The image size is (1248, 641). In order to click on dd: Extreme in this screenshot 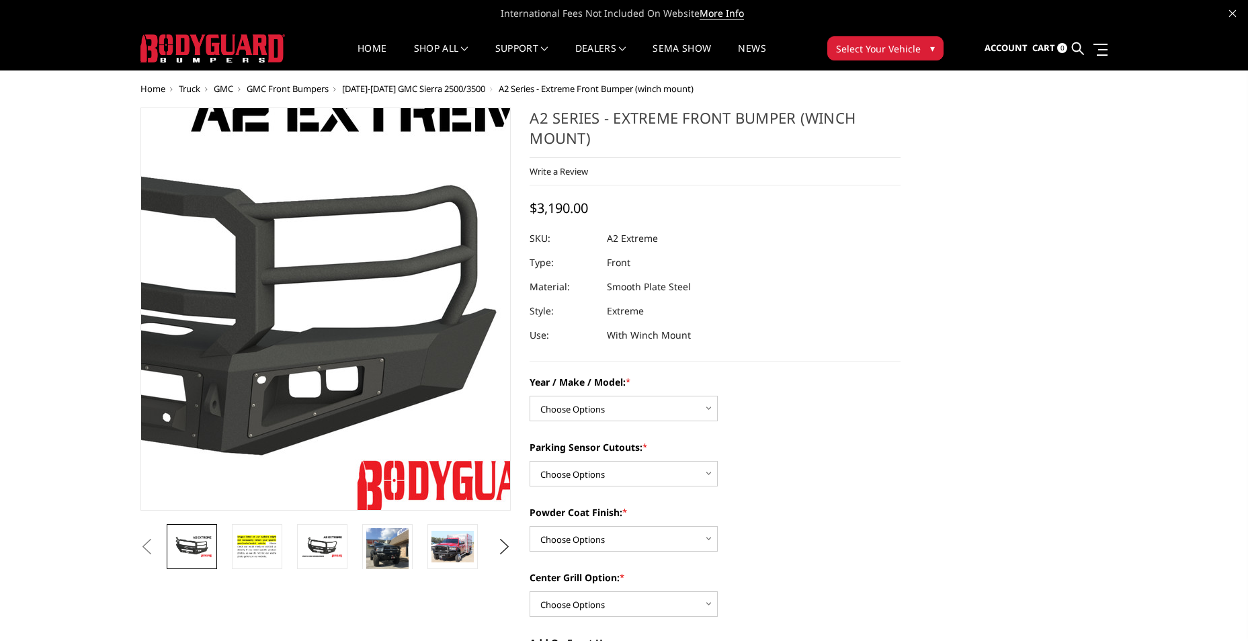, I will do `click(625, 311)`.